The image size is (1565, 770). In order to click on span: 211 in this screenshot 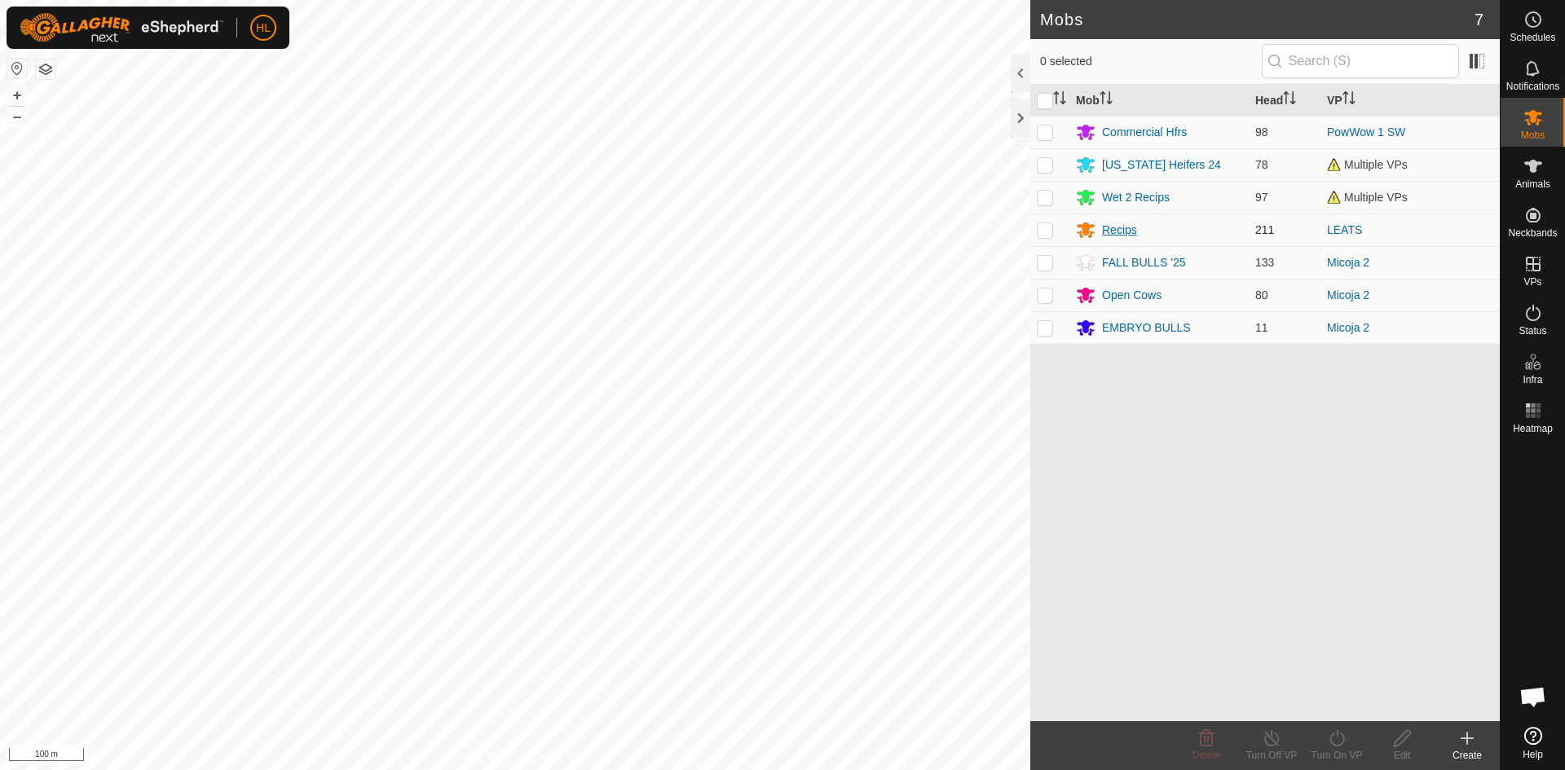, I will do `click(1264, 230)`.